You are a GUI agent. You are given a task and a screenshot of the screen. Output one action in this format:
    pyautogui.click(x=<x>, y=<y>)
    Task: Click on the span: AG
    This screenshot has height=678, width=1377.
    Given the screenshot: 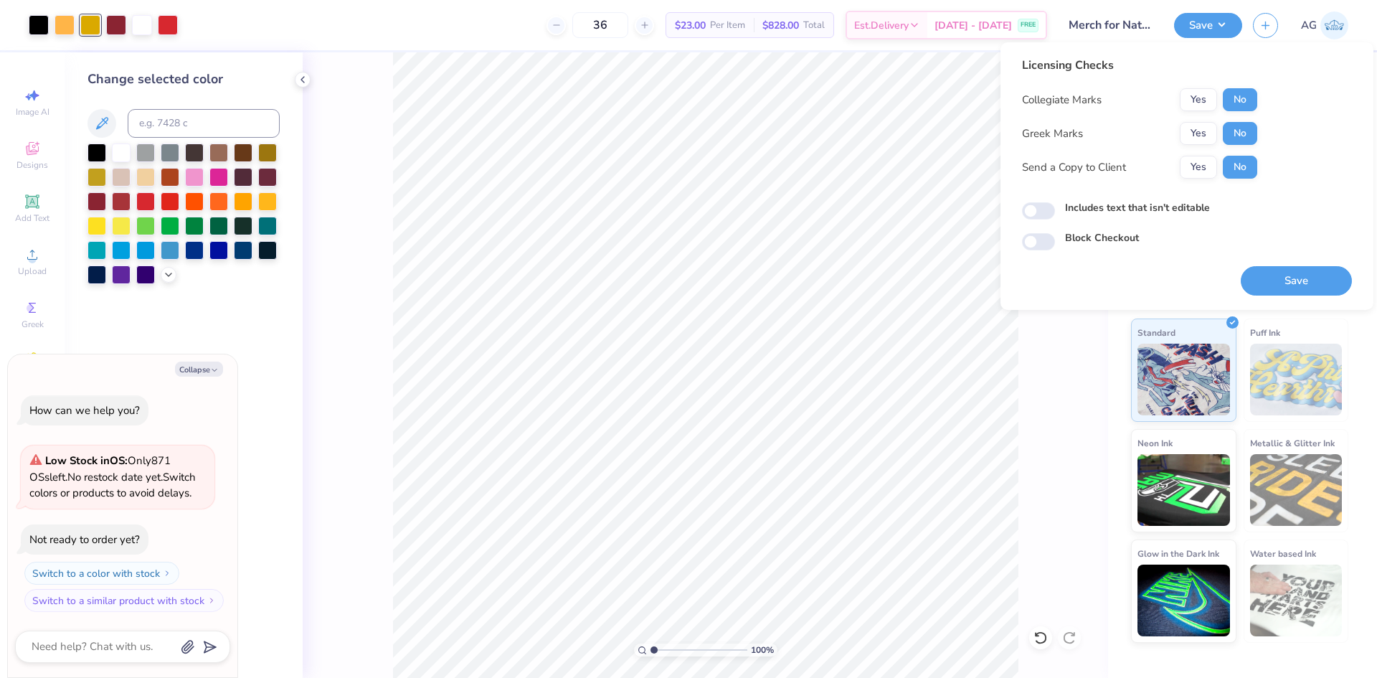 What is the action you would take?
    pyautogui.click(x=1308, y=25)
    